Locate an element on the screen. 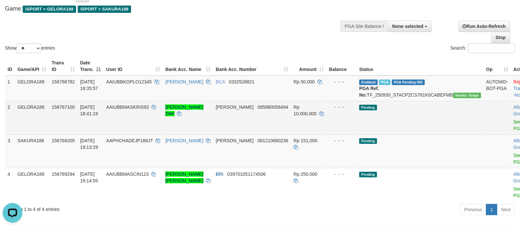  div: PGA Site Balance / is located at coordinates (364, 26).